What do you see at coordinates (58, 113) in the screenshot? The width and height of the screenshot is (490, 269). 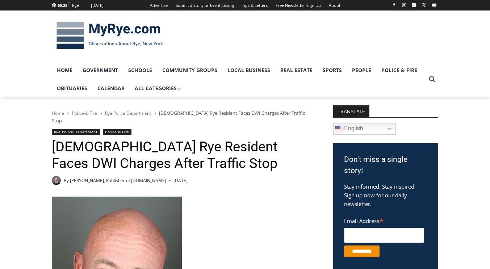 I see `span: Home` at bounding box center [58, 113].